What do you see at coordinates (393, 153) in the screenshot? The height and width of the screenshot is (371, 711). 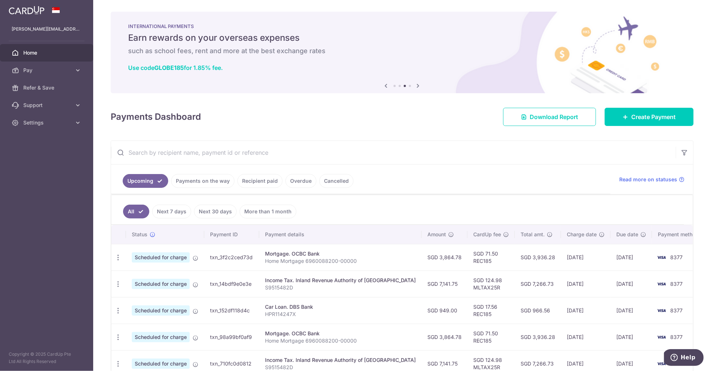 I see `input: Search by recipient name, payment id or reference` at bounding box center [393, 153].